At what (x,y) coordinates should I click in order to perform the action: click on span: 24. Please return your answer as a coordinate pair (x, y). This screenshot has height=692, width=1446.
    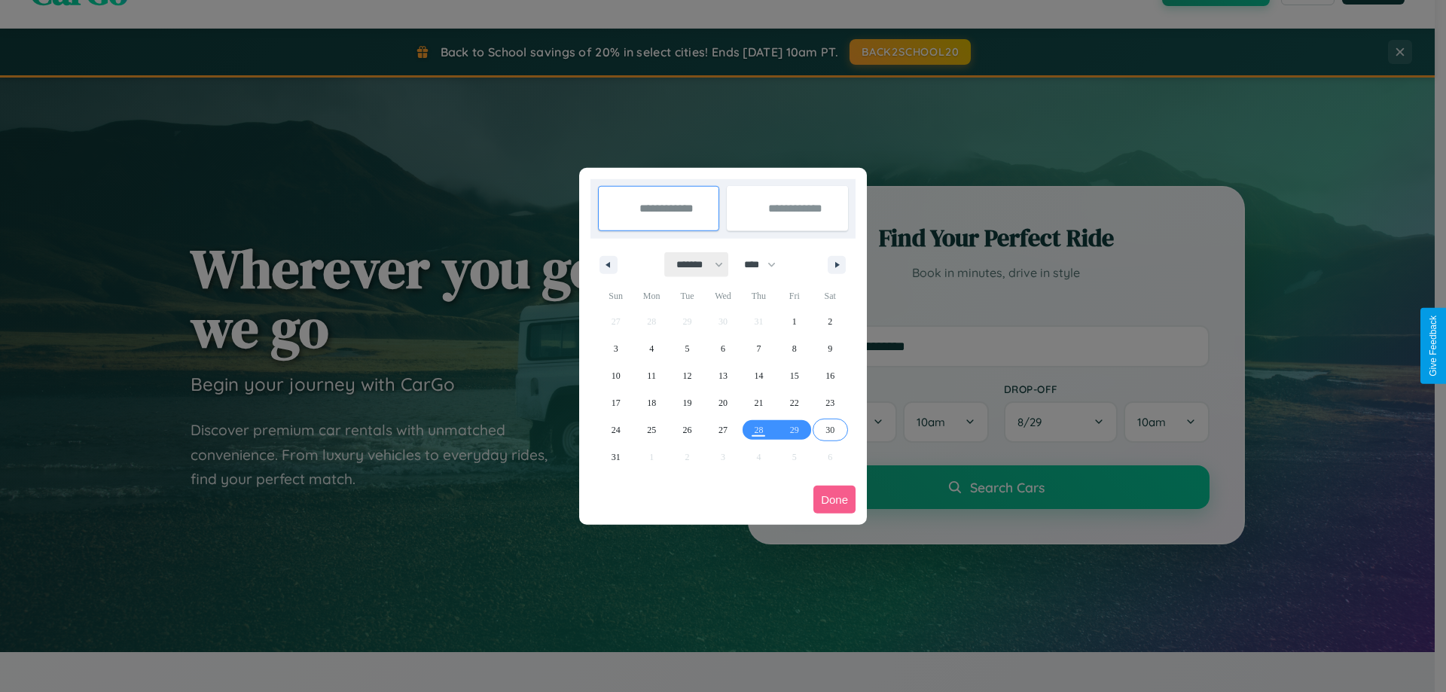
    Looking at the image, I should click on (616, 430).